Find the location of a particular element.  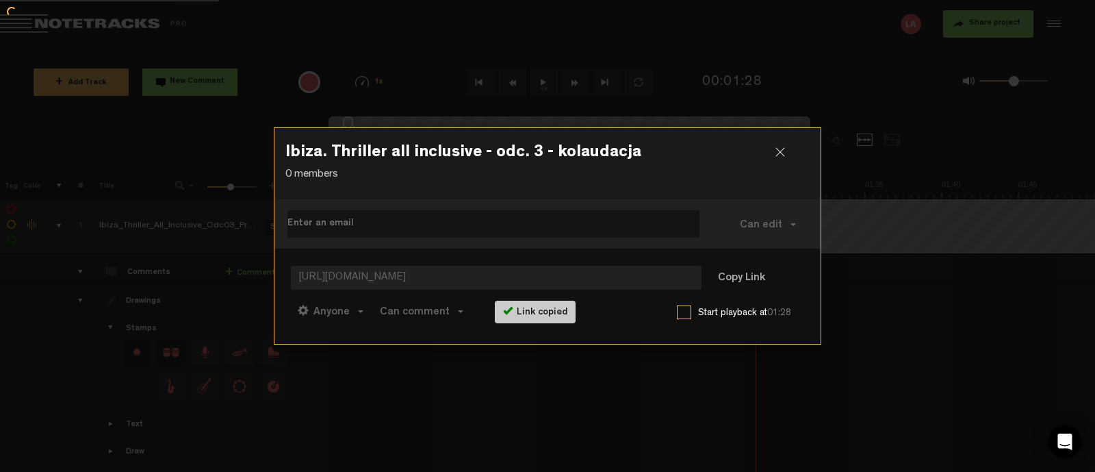

button: Can comment is located at coordinates (422, 311).